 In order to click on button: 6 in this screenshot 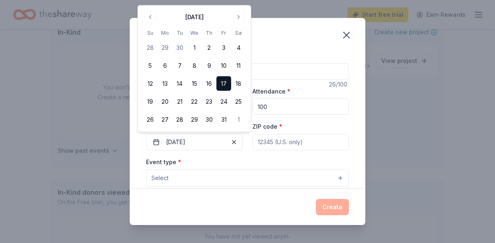, I will do `click(165, 66)`.